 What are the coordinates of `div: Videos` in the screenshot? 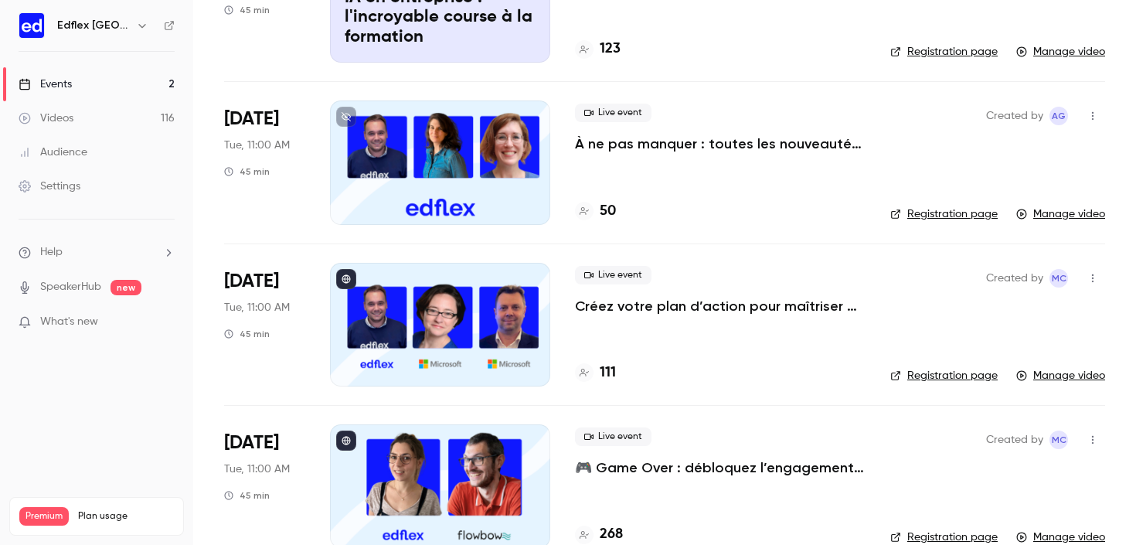 It's located at (46, 118).